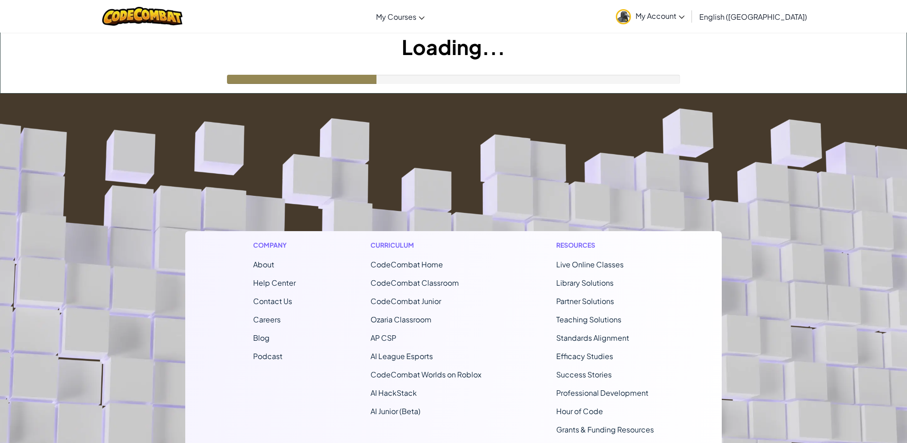 The image size is (907, 443). I want to click on a: AI HackStack, so click(393, 392).